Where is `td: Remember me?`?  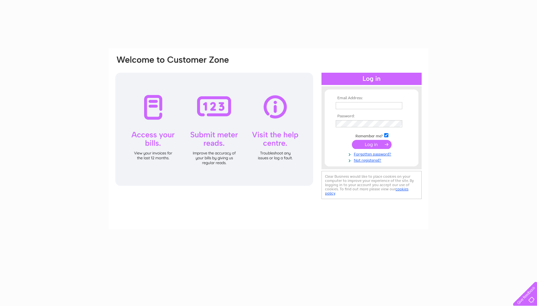
td: Remember me? is located at coordinates (372, 135).